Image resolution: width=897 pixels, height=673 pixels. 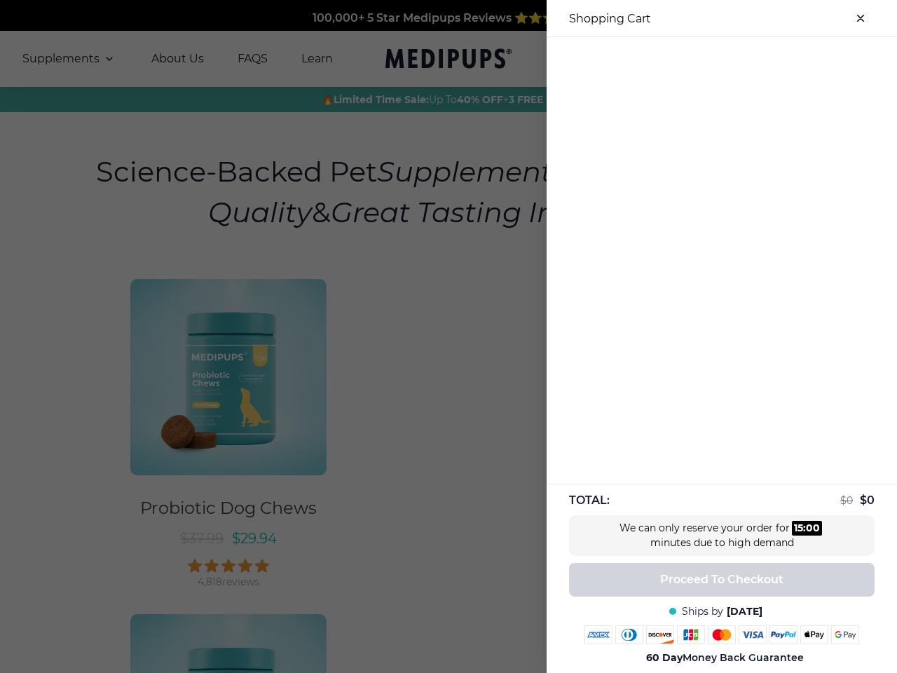 I want to click on img: amex, so click(x=598, y=634).